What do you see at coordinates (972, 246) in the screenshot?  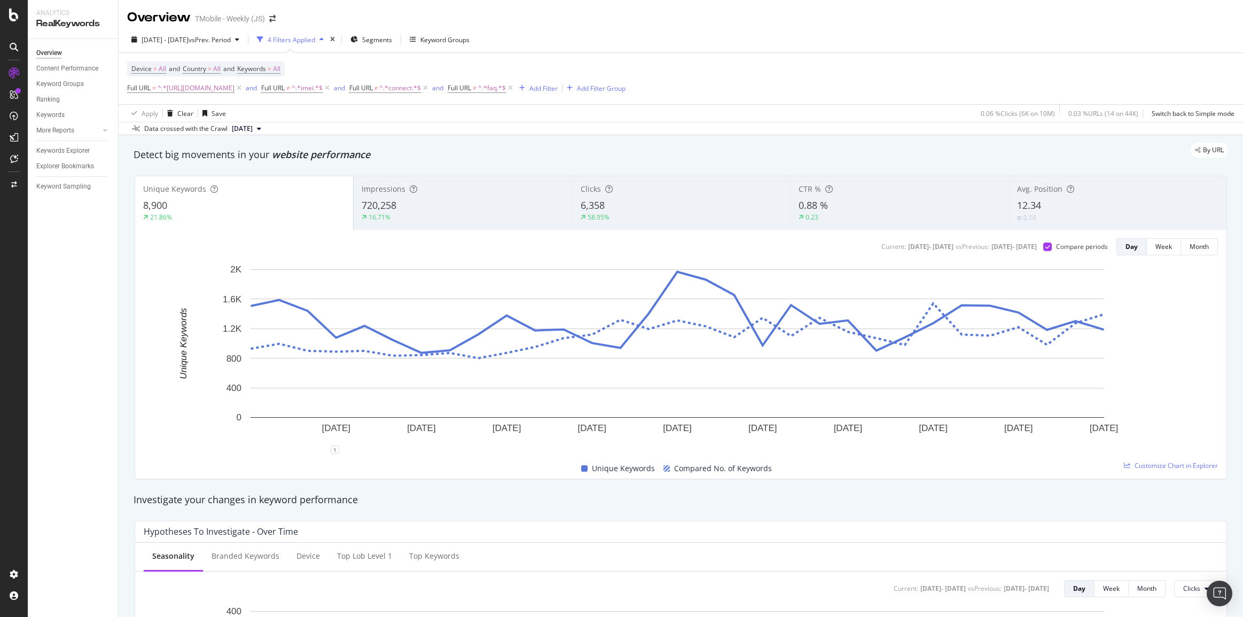 I see `div: vs Previous :` at bounding box center [972, 246].